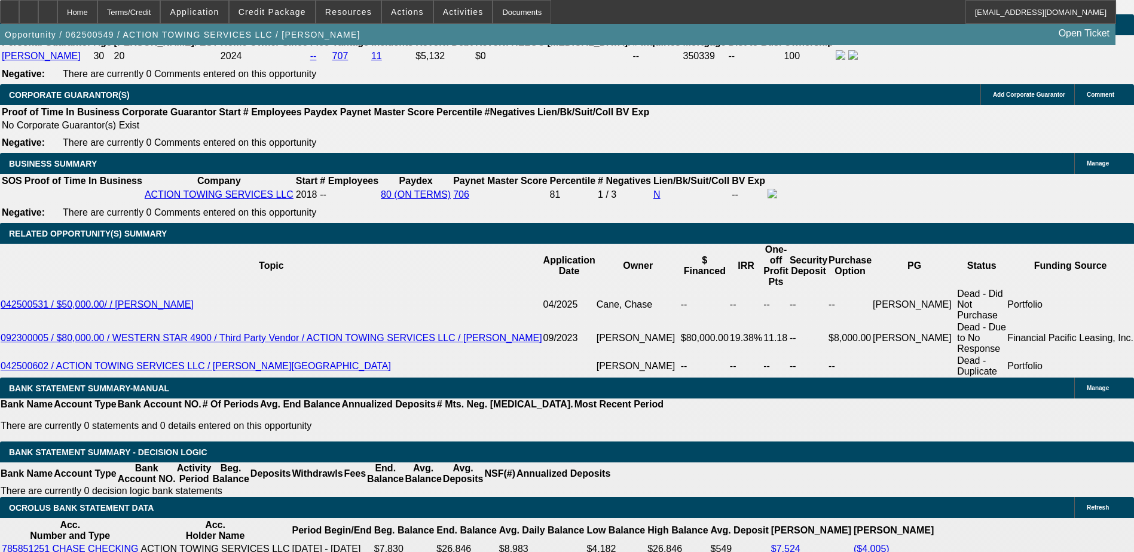 This screenshot has width=1134, height=552. Describe the element at coordinates (377, 56) in the screenshot. I see `a: 11` at that location.